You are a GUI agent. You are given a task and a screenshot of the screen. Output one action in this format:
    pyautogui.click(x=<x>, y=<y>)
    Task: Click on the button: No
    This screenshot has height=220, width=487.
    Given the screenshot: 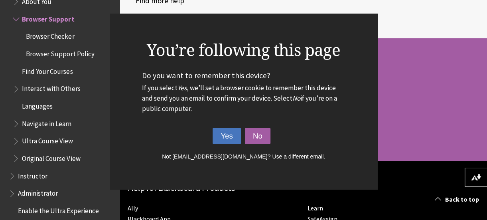 What is the action you would take?
    pyautogui.click(x=258, y=136)
    